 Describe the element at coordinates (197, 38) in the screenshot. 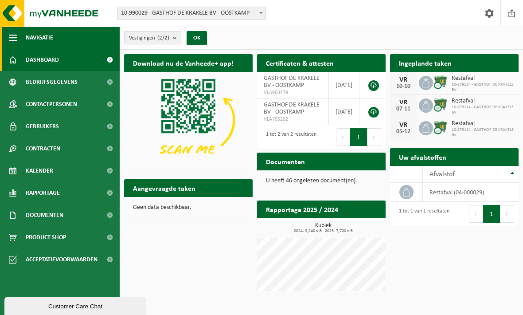

I see `button: OK` at that location.